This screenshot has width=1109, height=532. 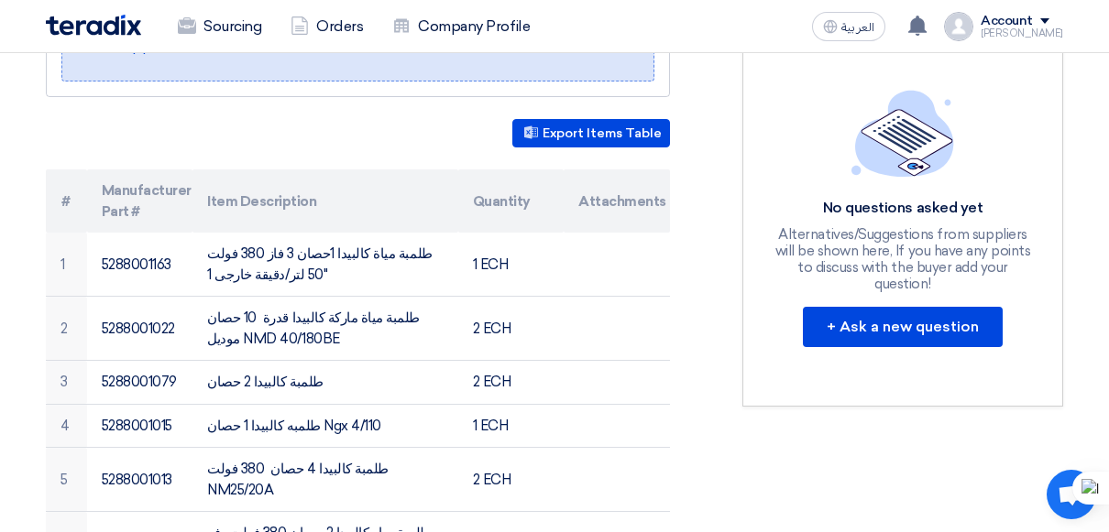 What do you see at coordinates (140, 265) in the screenshot?
I see `td: 5288001163` at bounding box center [140, 265].